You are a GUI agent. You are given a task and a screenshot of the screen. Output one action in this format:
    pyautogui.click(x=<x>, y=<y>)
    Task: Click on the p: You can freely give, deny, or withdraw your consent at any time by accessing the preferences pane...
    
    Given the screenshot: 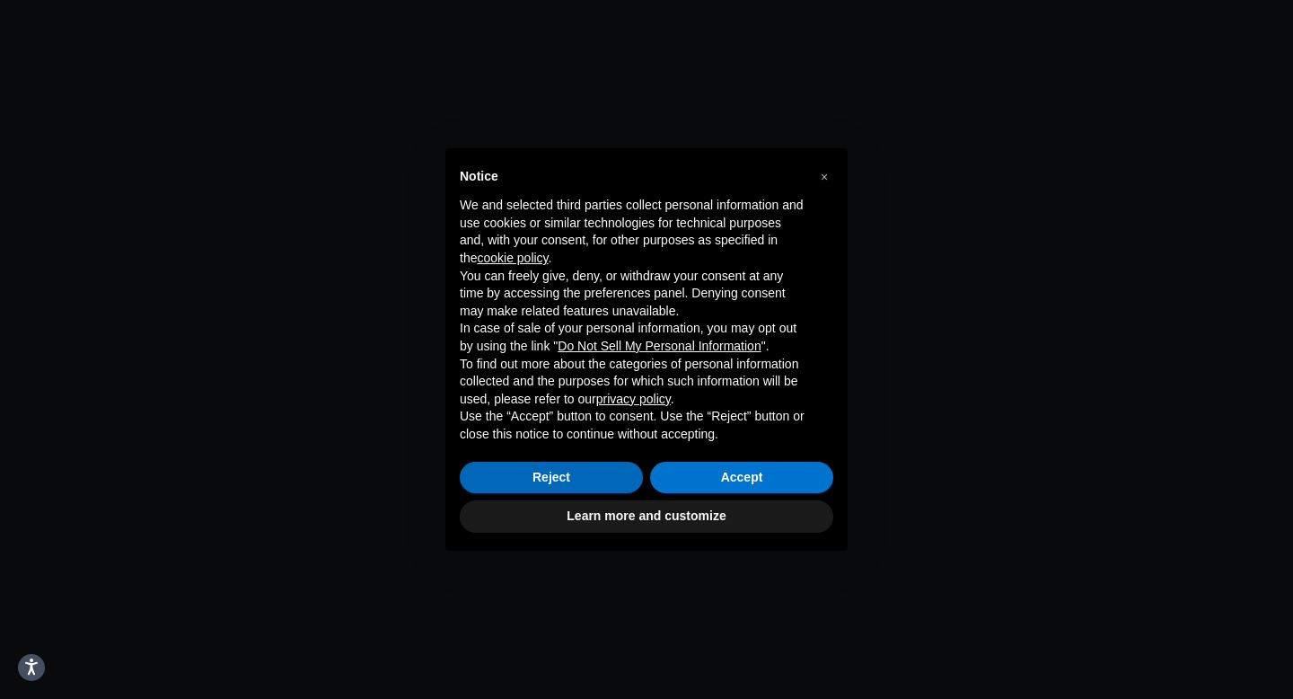 What is the action you would take?
    pyautogui.click(x=632, y=294)
    